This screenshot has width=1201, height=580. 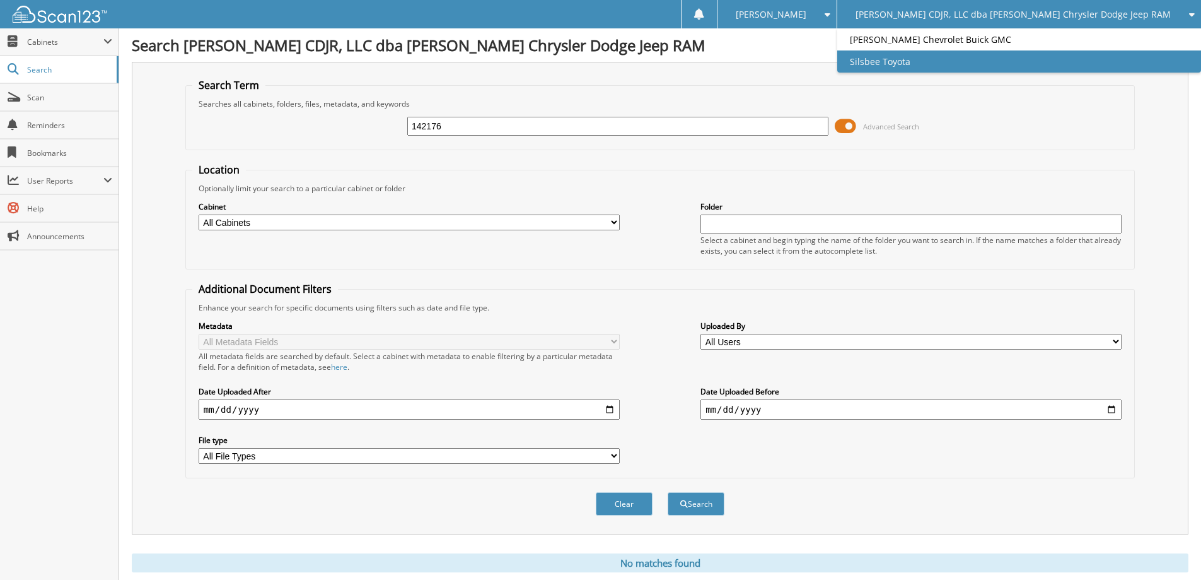 I want to click on span: User Reports, so click(x=65, y=180).